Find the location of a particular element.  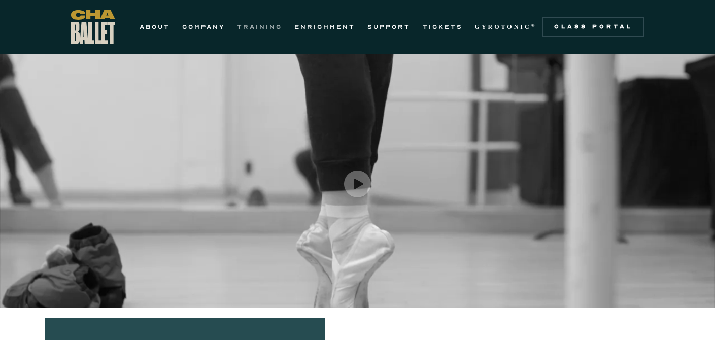

a: home is located at coordinates (93, 27).